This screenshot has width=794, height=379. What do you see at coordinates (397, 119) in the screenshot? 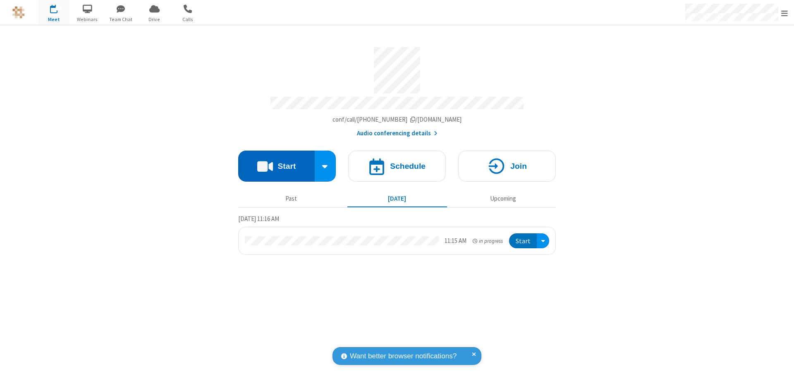
I see `button: Copy my meeting room linkCopy my meeting room link` at bounding box center [397, 119].